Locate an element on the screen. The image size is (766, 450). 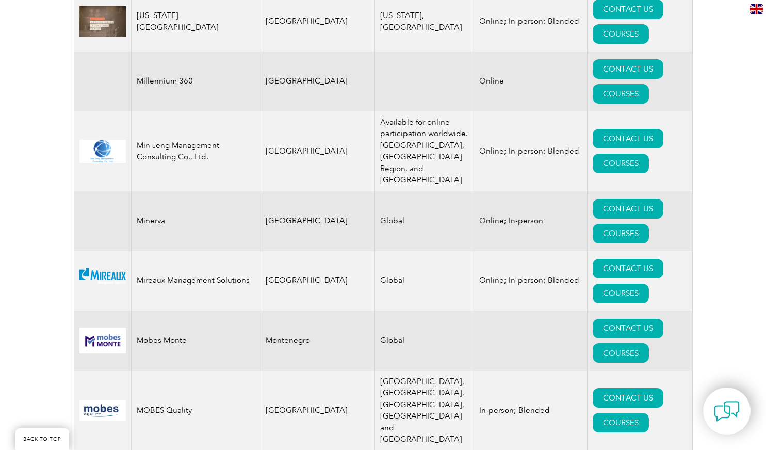
img: 072a24ac-d9bc-ea11-a814-000d3a79823d-logo.jpg is located at coordinates (103, 410).